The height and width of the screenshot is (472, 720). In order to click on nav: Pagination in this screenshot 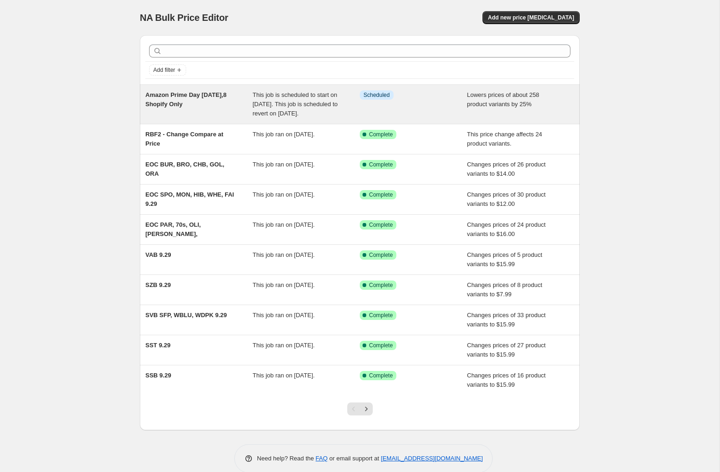, I will do `click(360, 409)`.